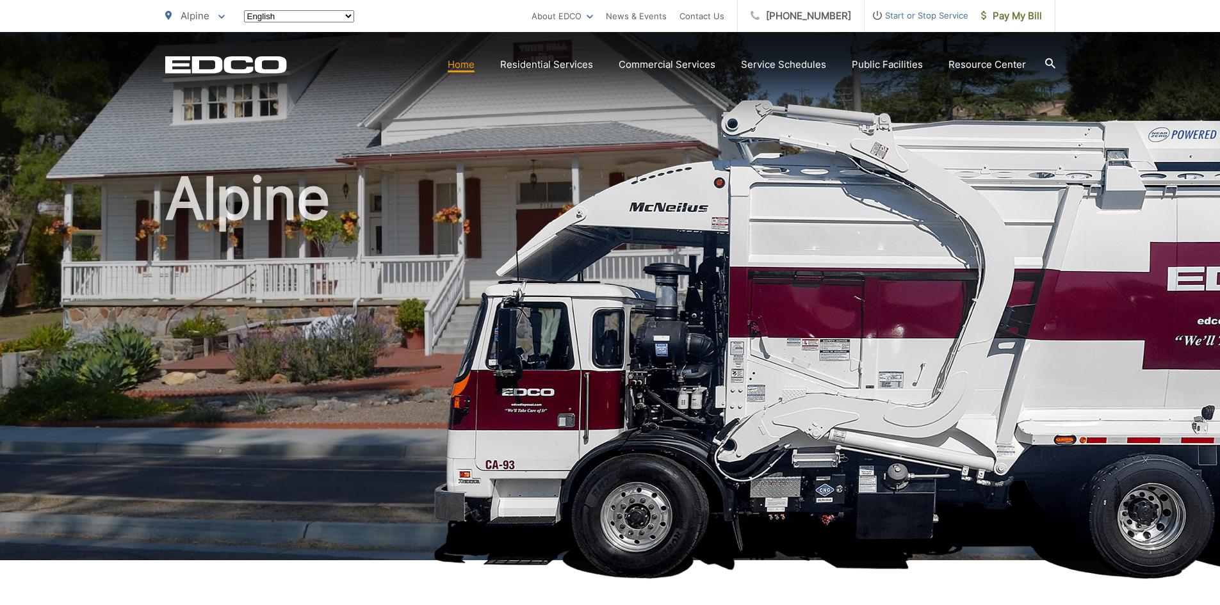 The image size is (1220, 605). I want to click on a: EDCD logo. Return to the homepage., so click(226, 65).